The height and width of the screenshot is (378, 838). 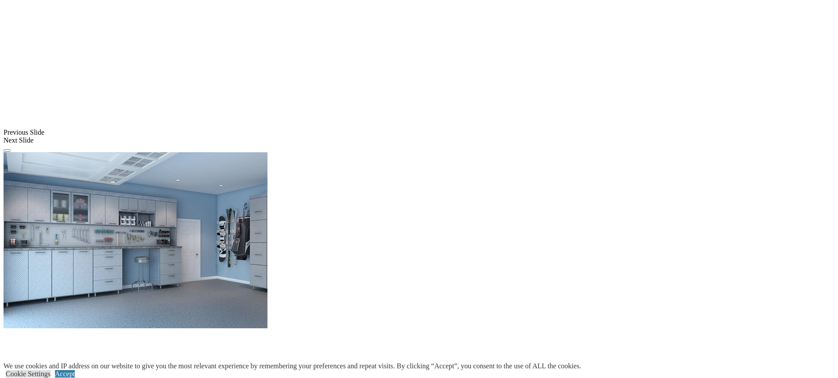 What do you see at coordinates (419, 132) in the screenshot?
I see `div: Previous Slide` at bounding box center [419, 132].